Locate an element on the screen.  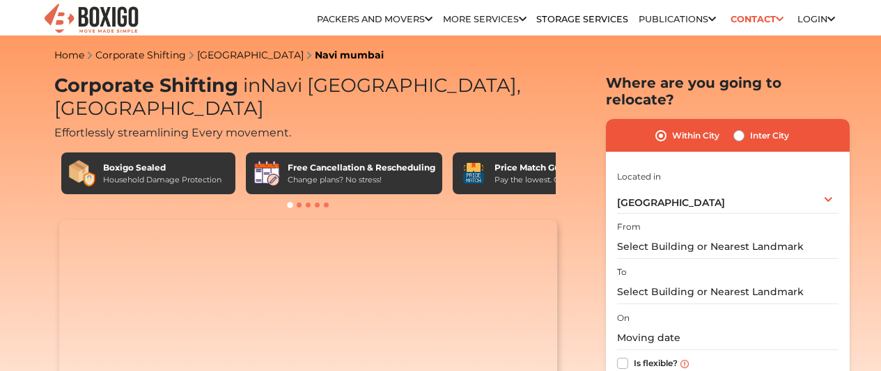
img: info is located at coordinates (684, 364).